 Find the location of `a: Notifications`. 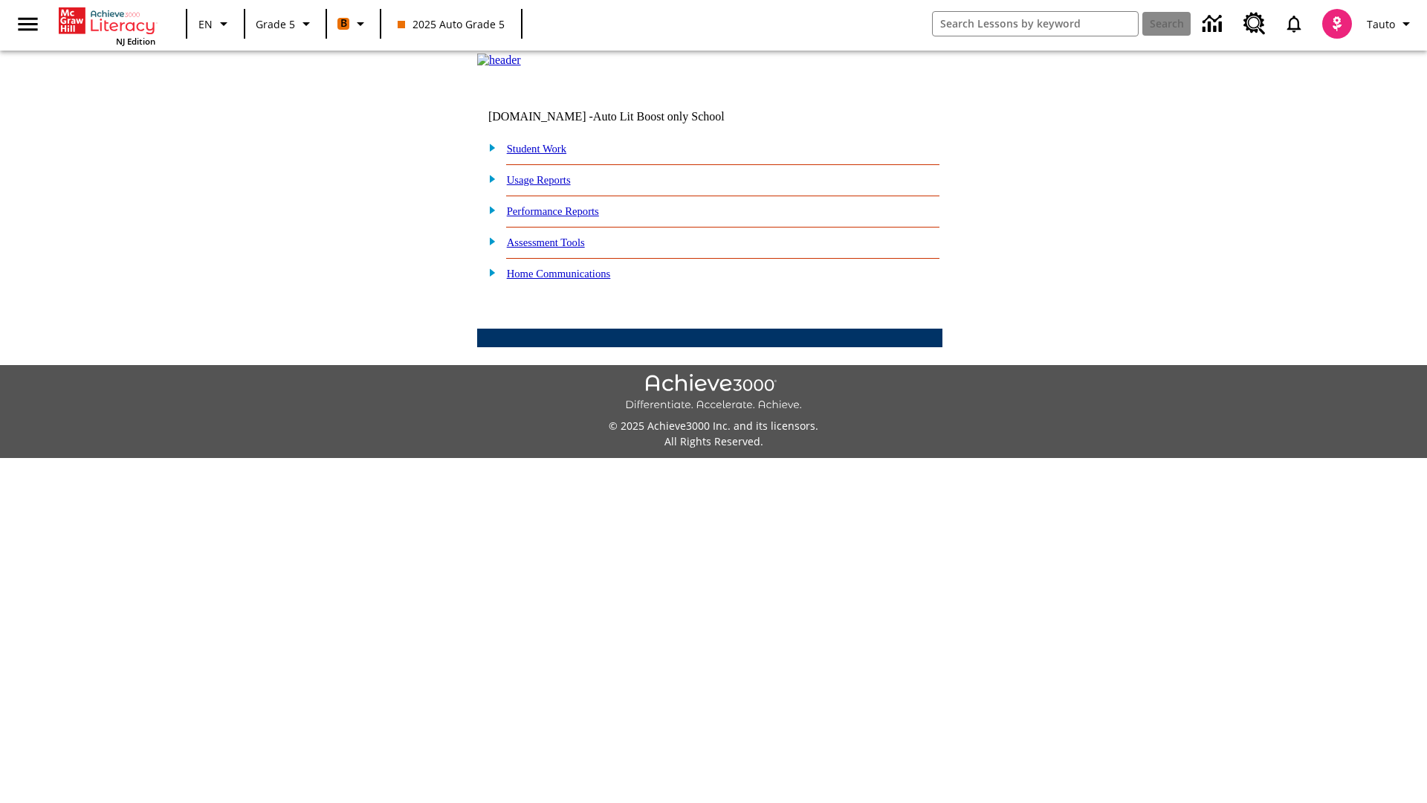

a: Notifications is located at coordinates (1294, 24).